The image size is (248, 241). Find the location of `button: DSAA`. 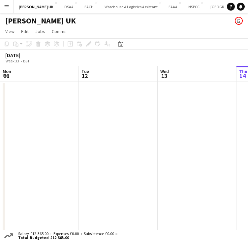

button: DSAA is located at coordinates (69, 7).